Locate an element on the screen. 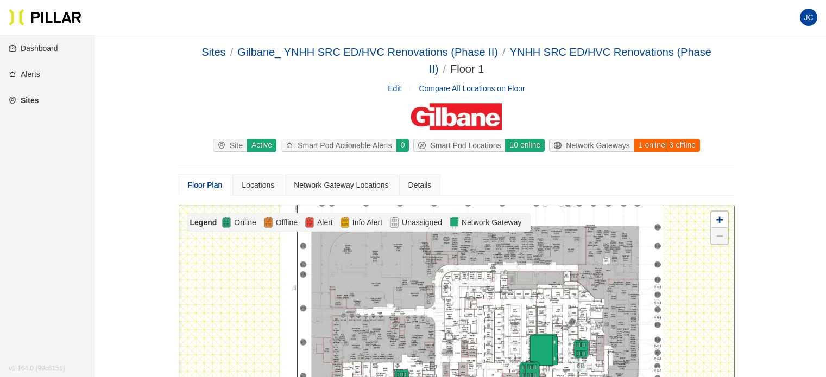  div: Smart Pod Locations is located at coordinates (459, 145).